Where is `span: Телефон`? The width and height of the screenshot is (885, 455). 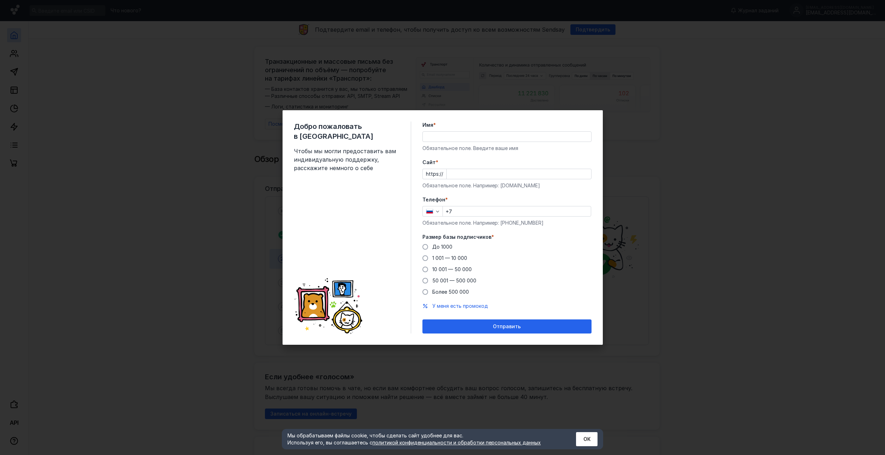
span: Телефон is located at coordinates (434, 200).